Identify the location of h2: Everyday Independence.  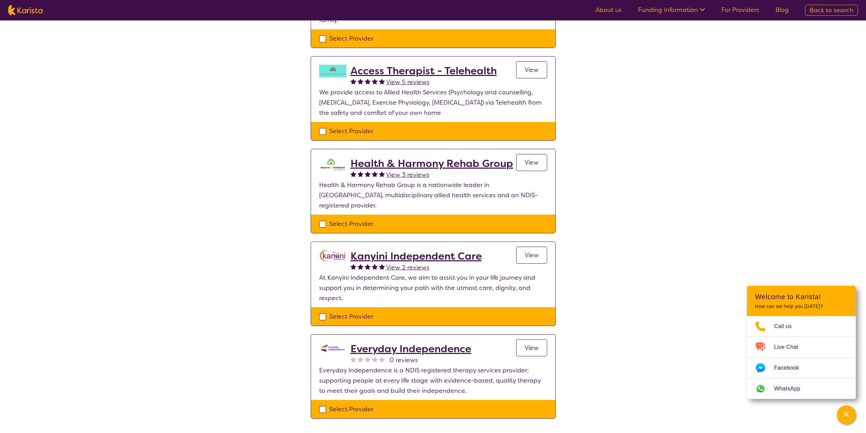
(411, 349).